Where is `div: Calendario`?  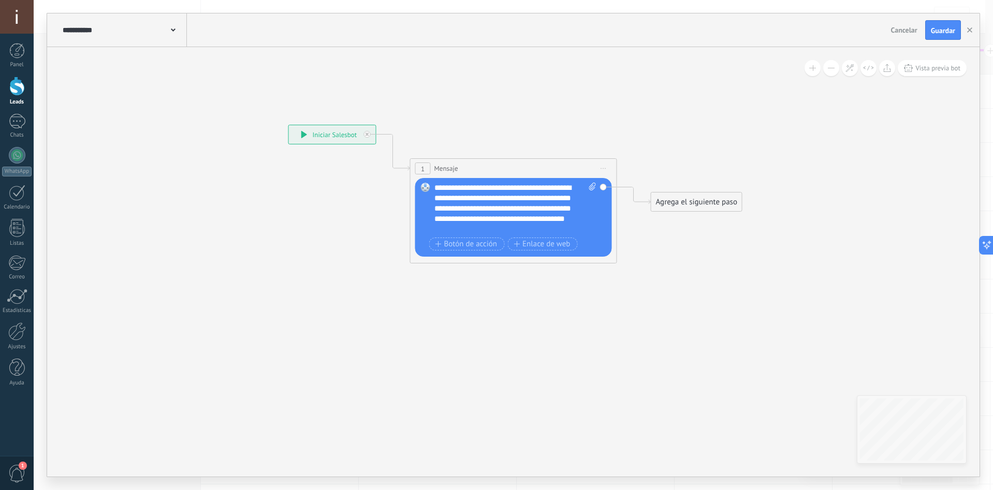
div: Calendario is located at coordinates (17, 207).